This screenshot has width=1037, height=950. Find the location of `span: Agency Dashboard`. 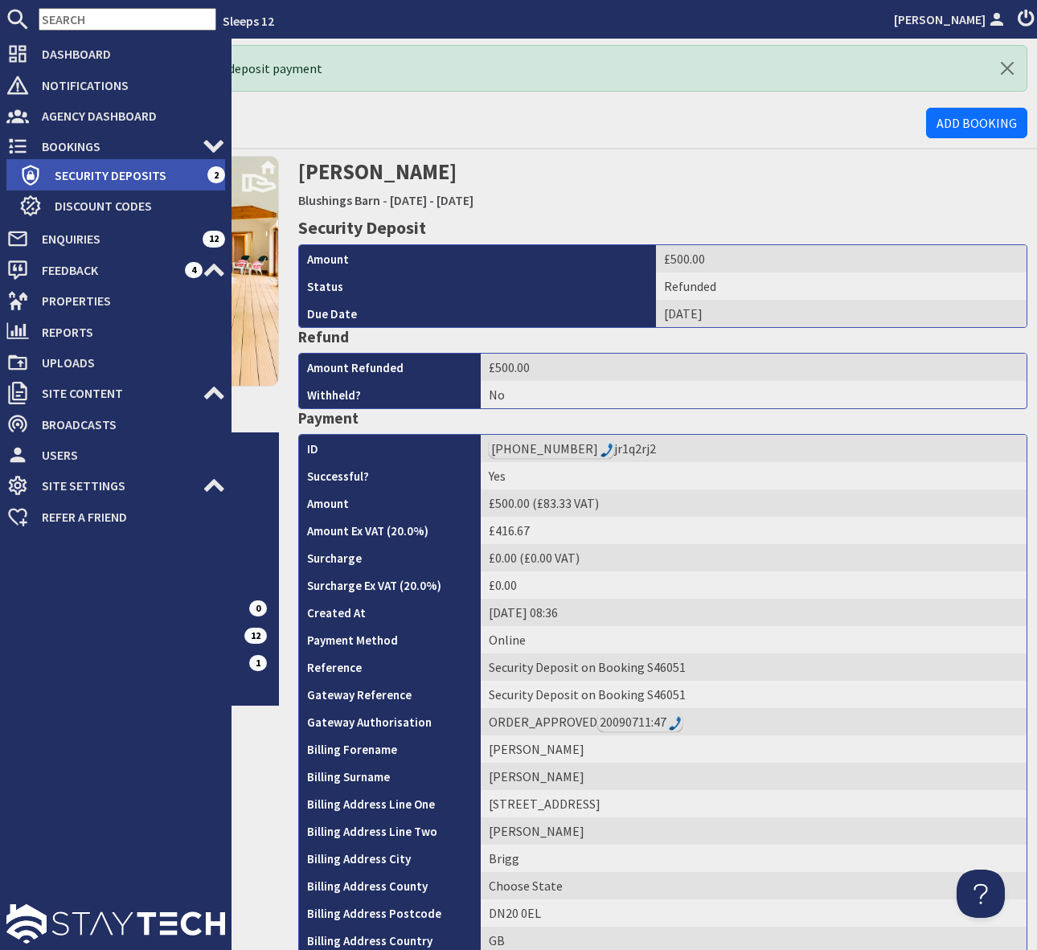

span: Agency Dashboard is located at coordinates (127, 116).